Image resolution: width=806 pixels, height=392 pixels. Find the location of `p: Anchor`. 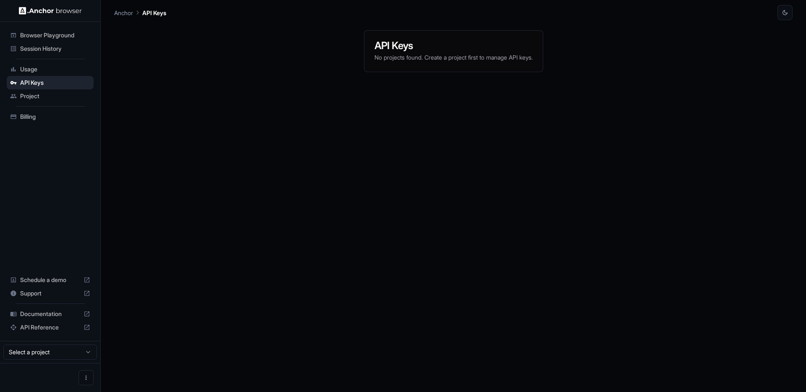

p: Anchor is located at coordinates (123, 13).